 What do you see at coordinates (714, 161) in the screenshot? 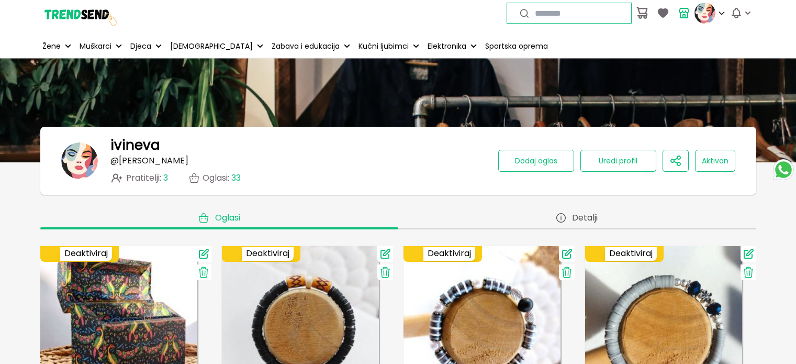
I see `button: Aktivan` at bounding box center [714, 161].